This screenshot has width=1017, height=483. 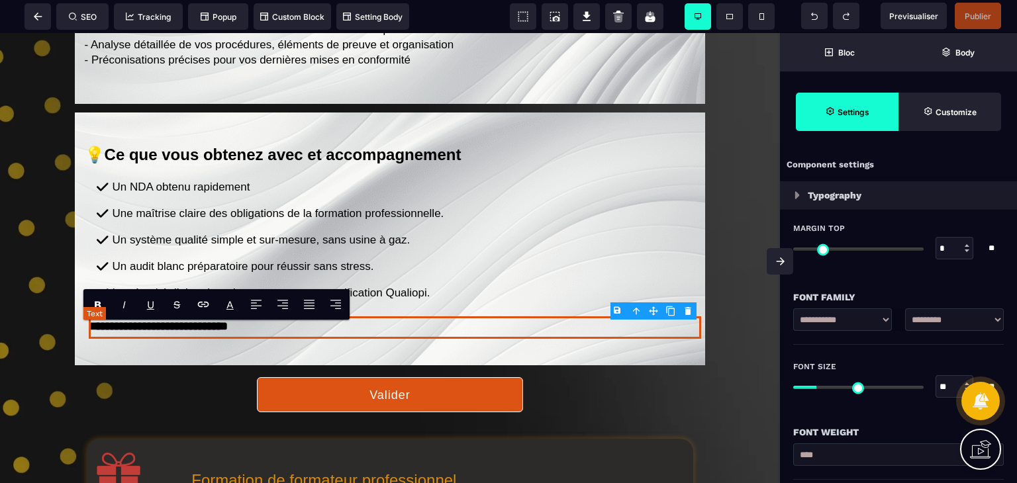 I want to click on span: Bold, so click(x=97, y=305).